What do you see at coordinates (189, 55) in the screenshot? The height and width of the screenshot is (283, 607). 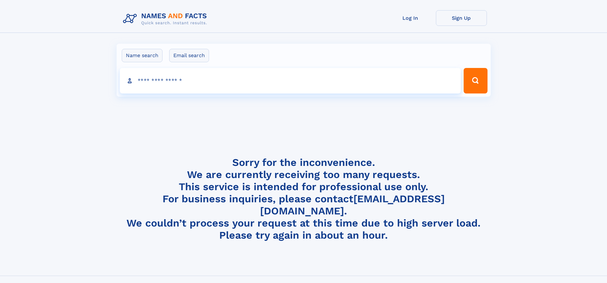 I see `label: Email search` at bounding box center [189, 55].